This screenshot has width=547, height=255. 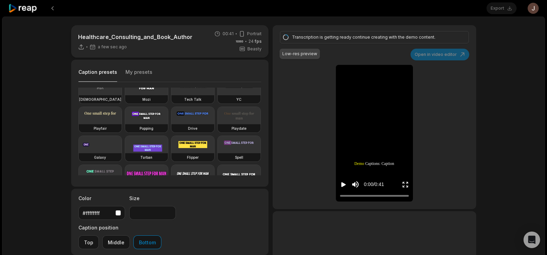 What do you see at coordinates (147, 129) in the screenshot?
I see `h3: Popping` at bounding box center [147, 129].